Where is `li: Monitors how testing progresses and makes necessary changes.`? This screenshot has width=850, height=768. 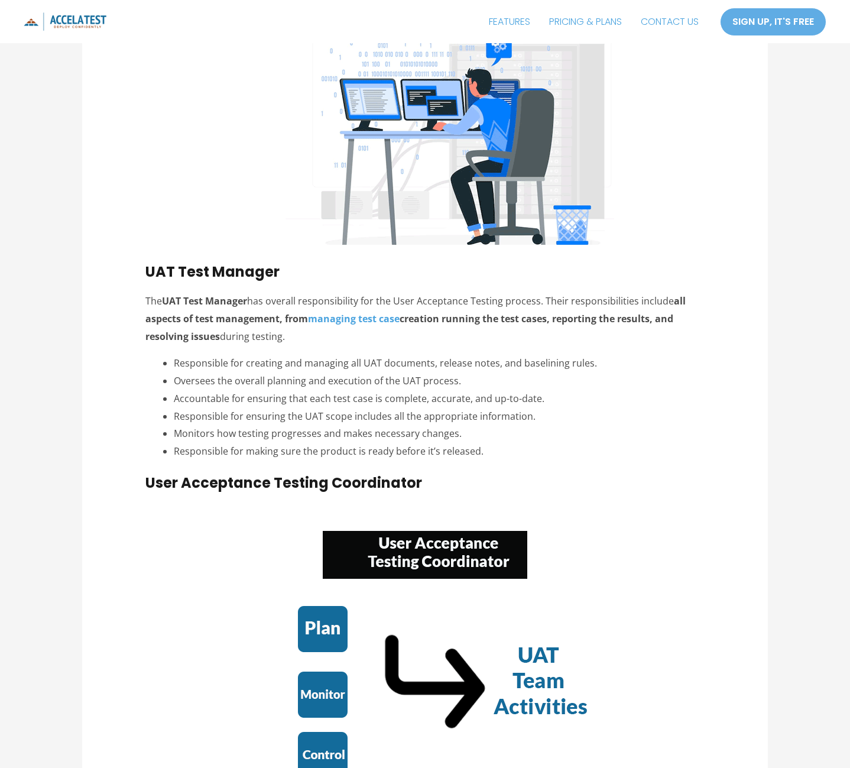 li: Monitors how testing progresses and makes necessary changes. is located at coordinates (439, 434).